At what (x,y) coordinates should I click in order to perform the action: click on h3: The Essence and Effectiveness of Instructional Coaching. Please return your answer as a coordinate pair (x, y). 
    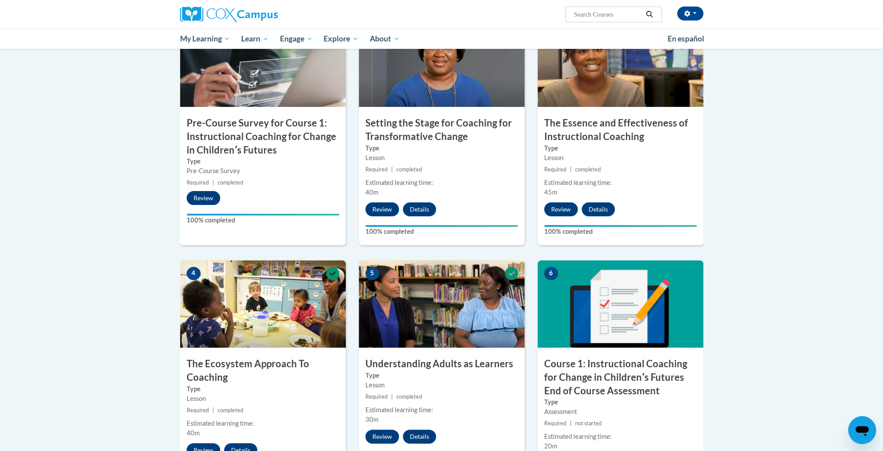
    Looking at the image, I should click on (620, 130).